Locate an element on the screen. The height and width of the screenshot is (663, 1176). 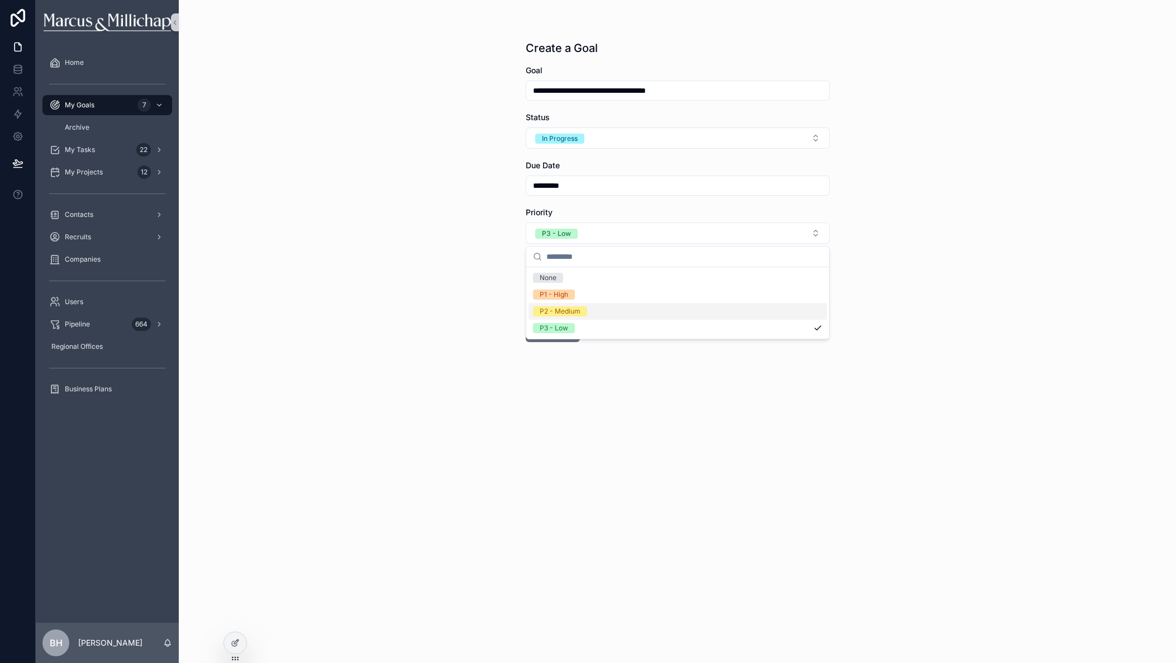
span: Status is located at coordinates (538, 117).